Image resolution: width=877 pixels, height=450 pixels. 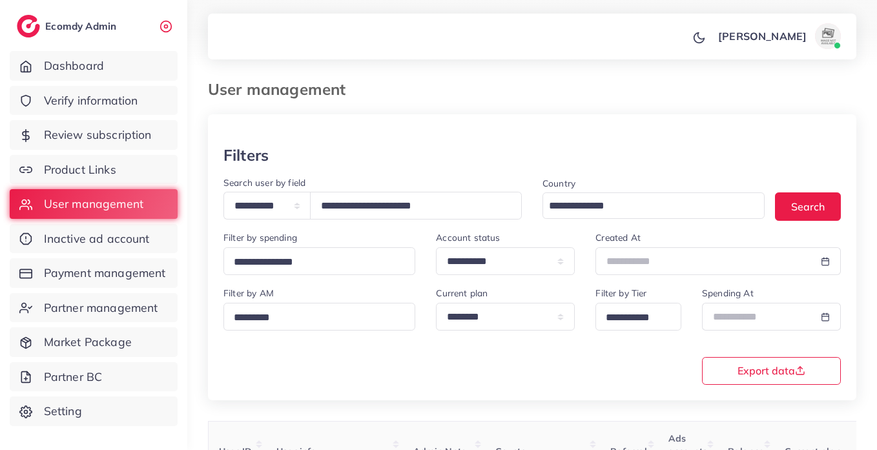 What do you see at coordinates (63, 412) in the screenshot?
I see `span: Setting` at bounding box center [63, 412].